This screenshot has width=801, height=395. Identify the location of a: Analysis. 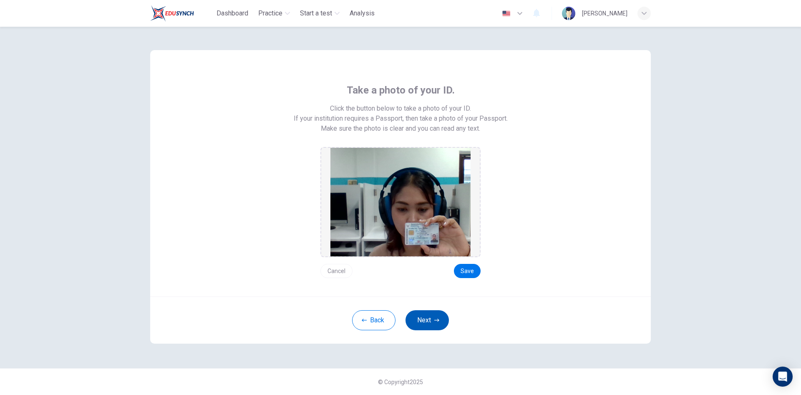
(362, 13).